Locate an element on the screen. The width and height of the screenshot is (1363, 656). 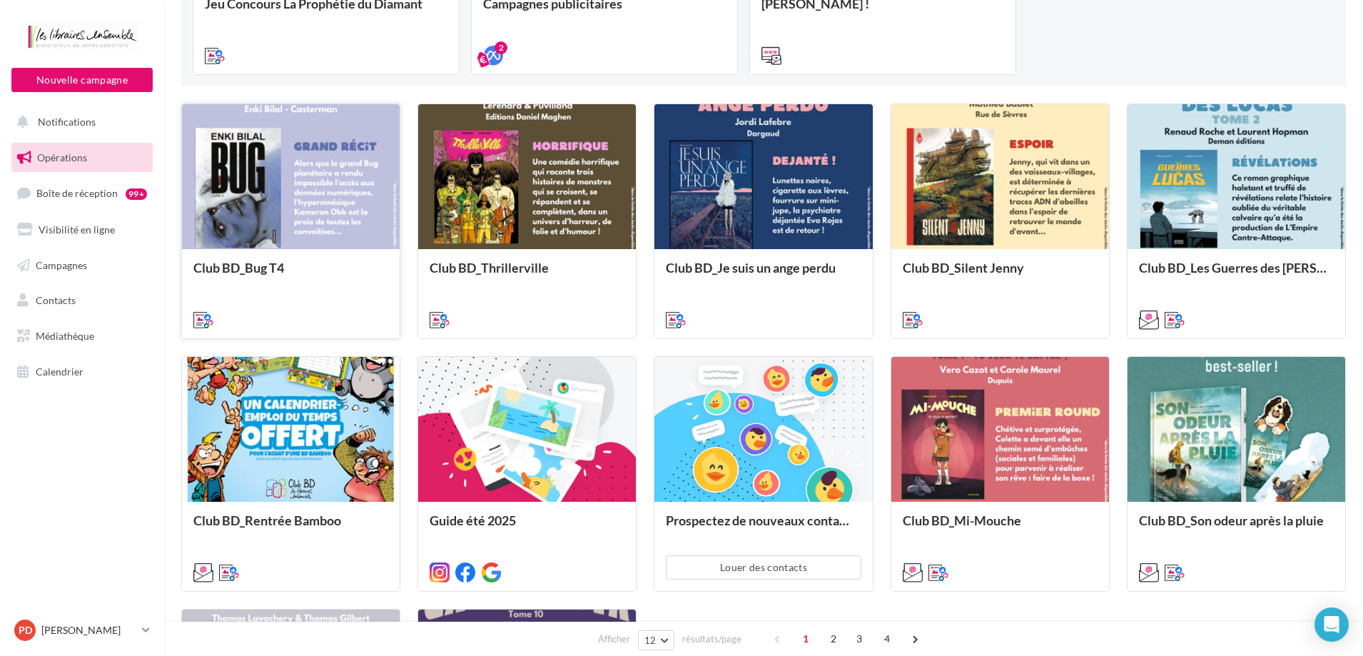
div: Club BD_Rentrée Bamboo is located at coordinates (291, 527).